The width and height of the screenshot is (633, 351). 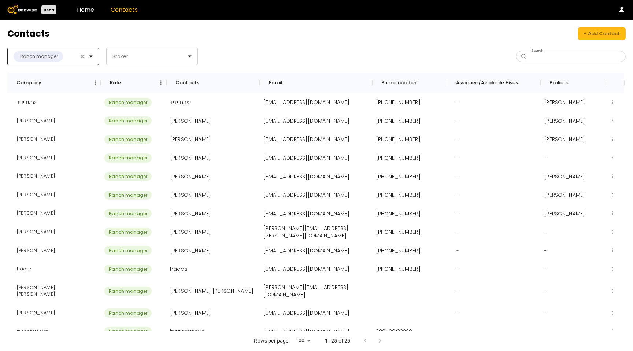 What do you see at coordinates (38, 56) in the screenshot?
I see `div: Ranch manager` at bounding box center [38, 56].